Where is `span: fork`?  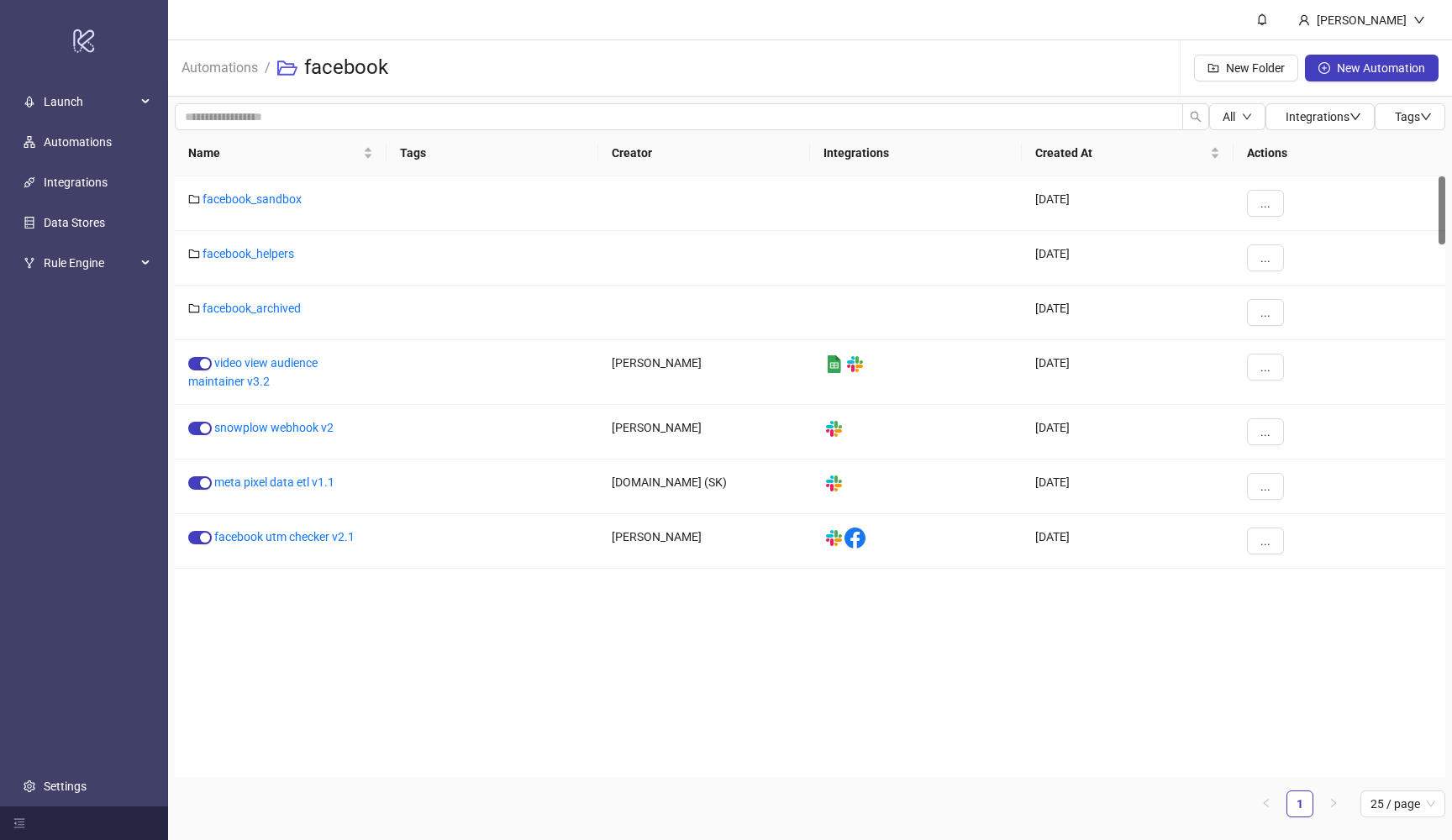 span: fork is located at coordinates (30, 263).